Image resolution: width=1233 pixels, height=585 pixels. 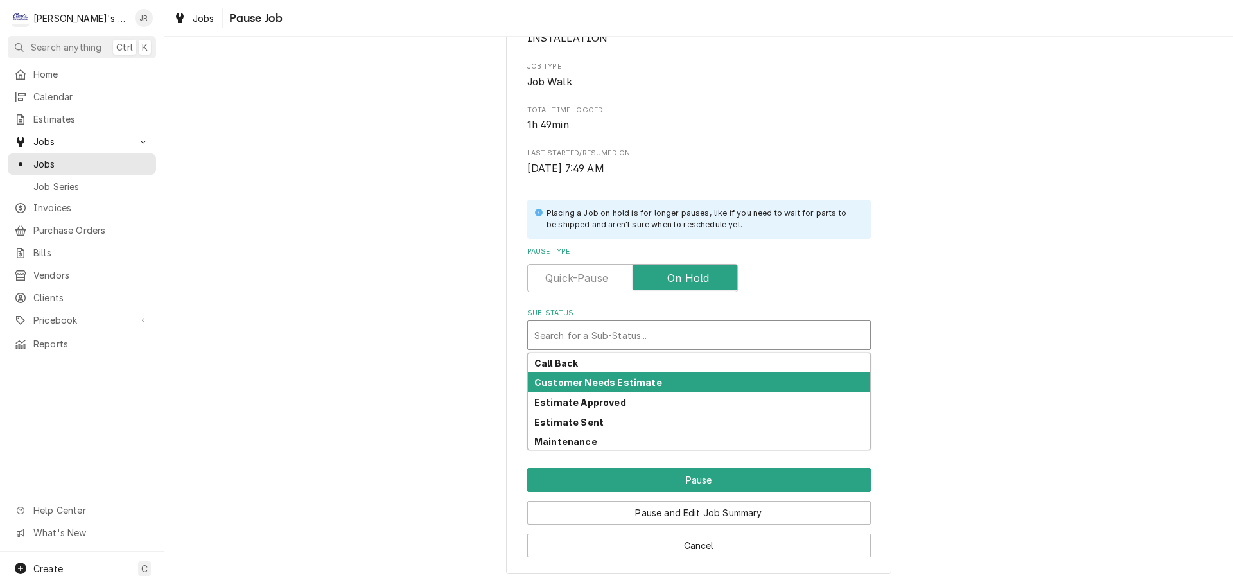 What do you see at coordinates (580, 402) in the screenshot?
I see `strong: Estimate Approved` at bounding box center [580, 402].